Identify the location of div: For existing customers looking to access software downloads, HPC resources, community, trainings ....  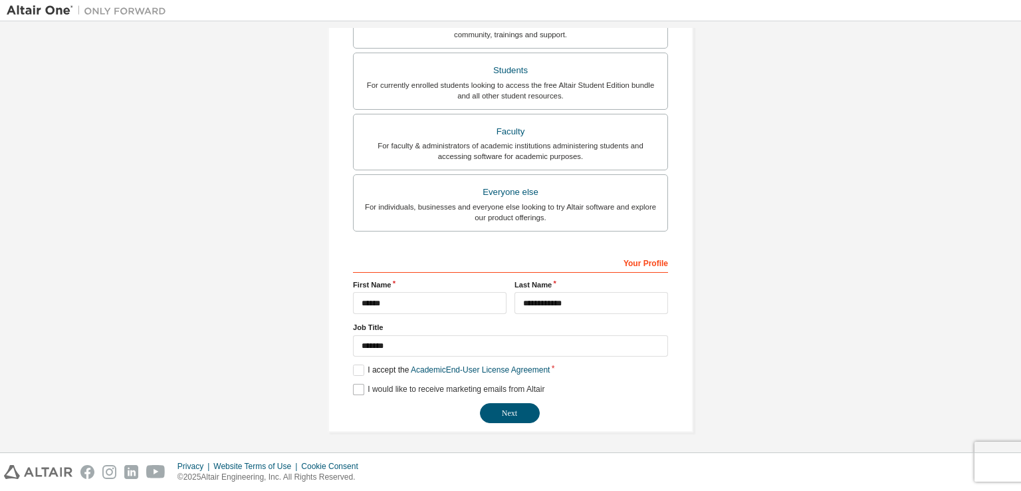
(510, 29).